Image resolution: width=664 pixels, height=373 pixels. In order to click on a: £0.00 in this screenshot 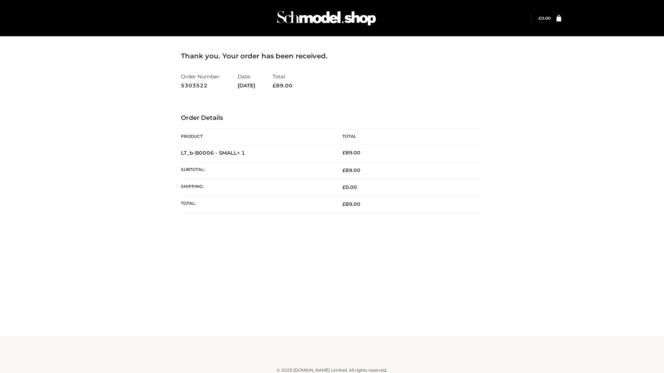, I will do `click(544, 18)`.